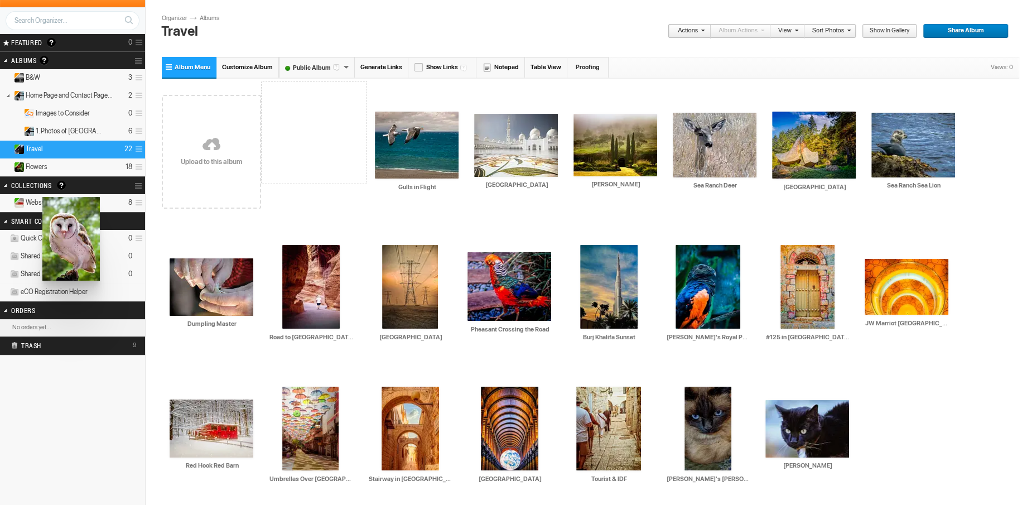  What do you see at coordinates (193, 67) in the screenshot?
I see `span: Album Menu` at bounding box center [193, 67].